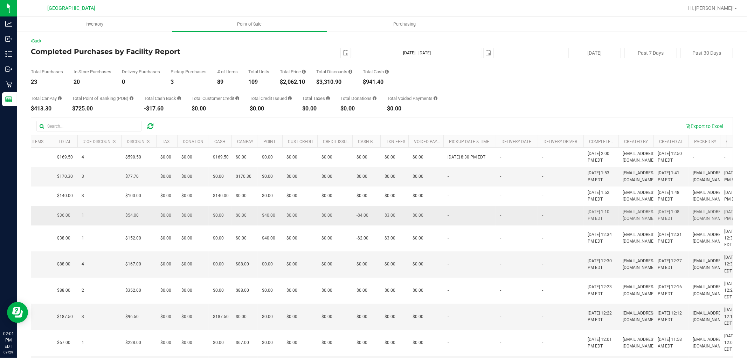 The image size is (747, 358). I want to click on a: Credit Issued, so click(337, 142).